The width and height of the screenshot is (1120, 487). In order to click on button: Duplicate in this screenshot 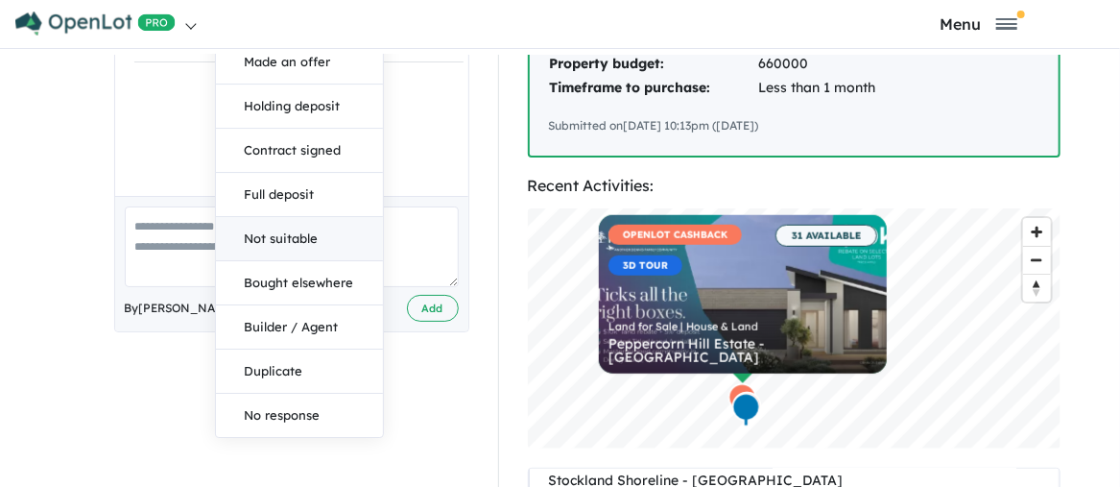, I will do `click(300, 372)`.